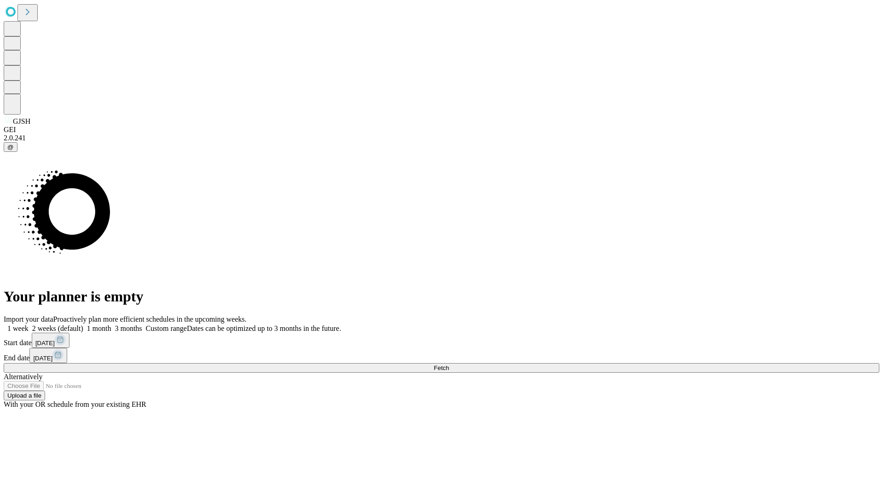  Describe the element at coordinates (442, 368) in the screenshot. I see `button: Fetch` at that location.